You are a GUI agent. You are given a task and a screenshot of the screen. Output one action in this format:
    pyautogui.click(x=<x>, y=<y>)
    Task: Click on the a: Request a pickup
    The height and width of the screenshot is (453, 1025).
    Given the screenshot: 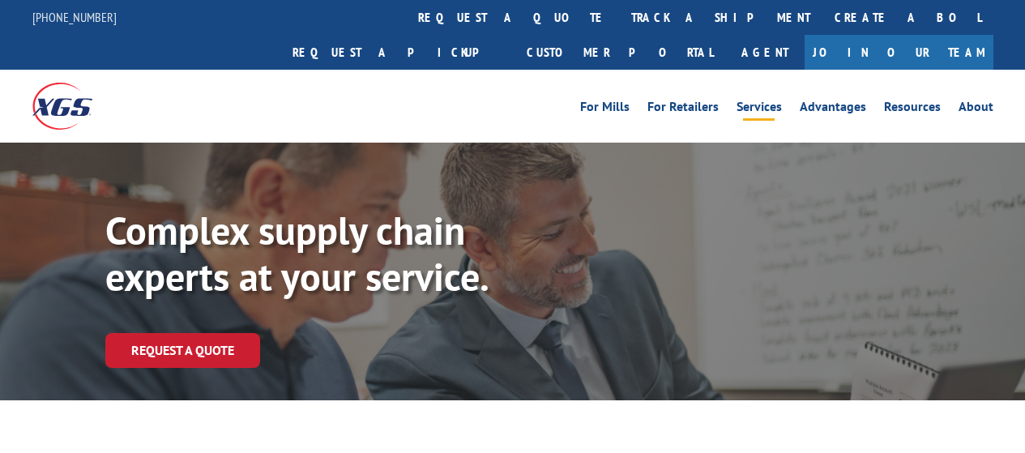 What is the action you would take?
    pyautogui.click(x=397, y=52)
    